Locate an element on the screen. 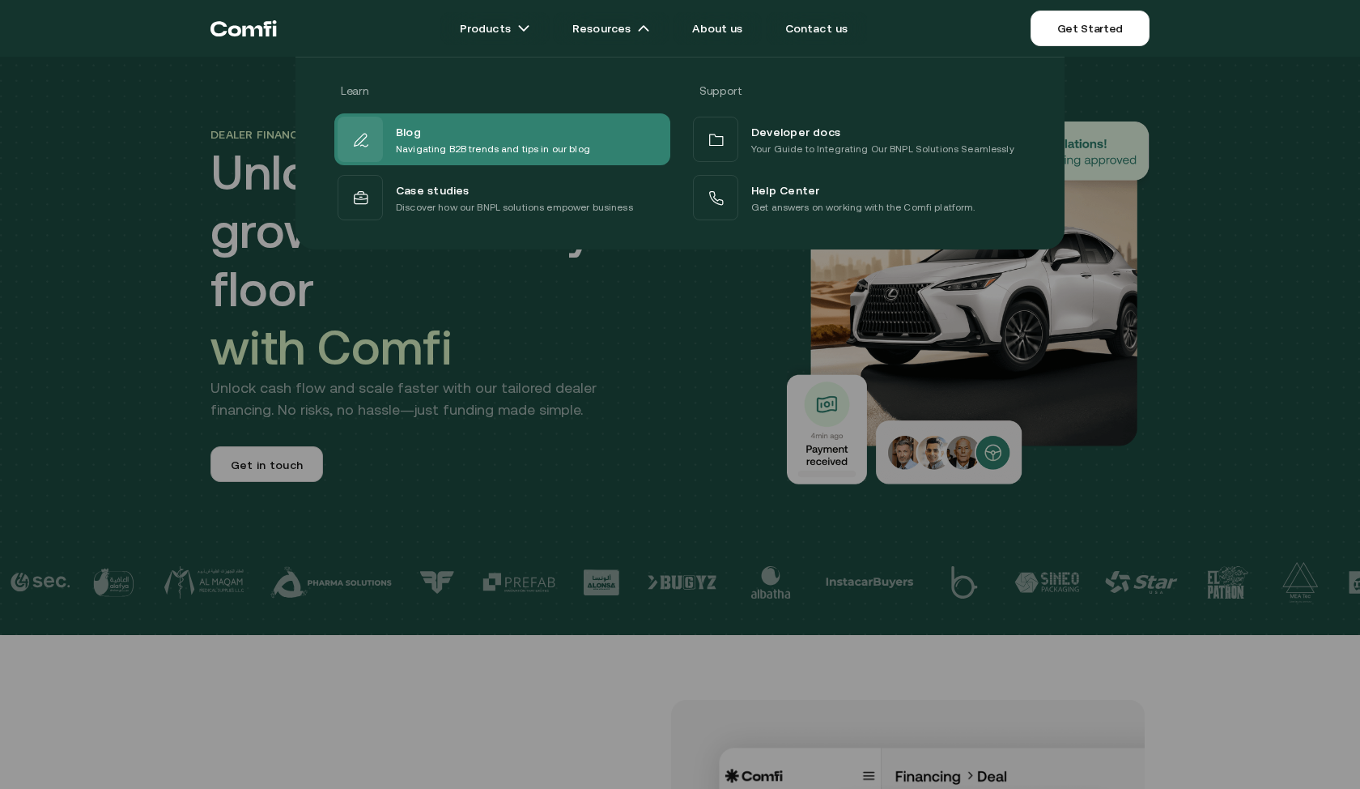 Image resolution: width=1360 pixels, height=789 pixels. p: Navigating B2B trends and tips in our blog is located at coordinates (493, 149).